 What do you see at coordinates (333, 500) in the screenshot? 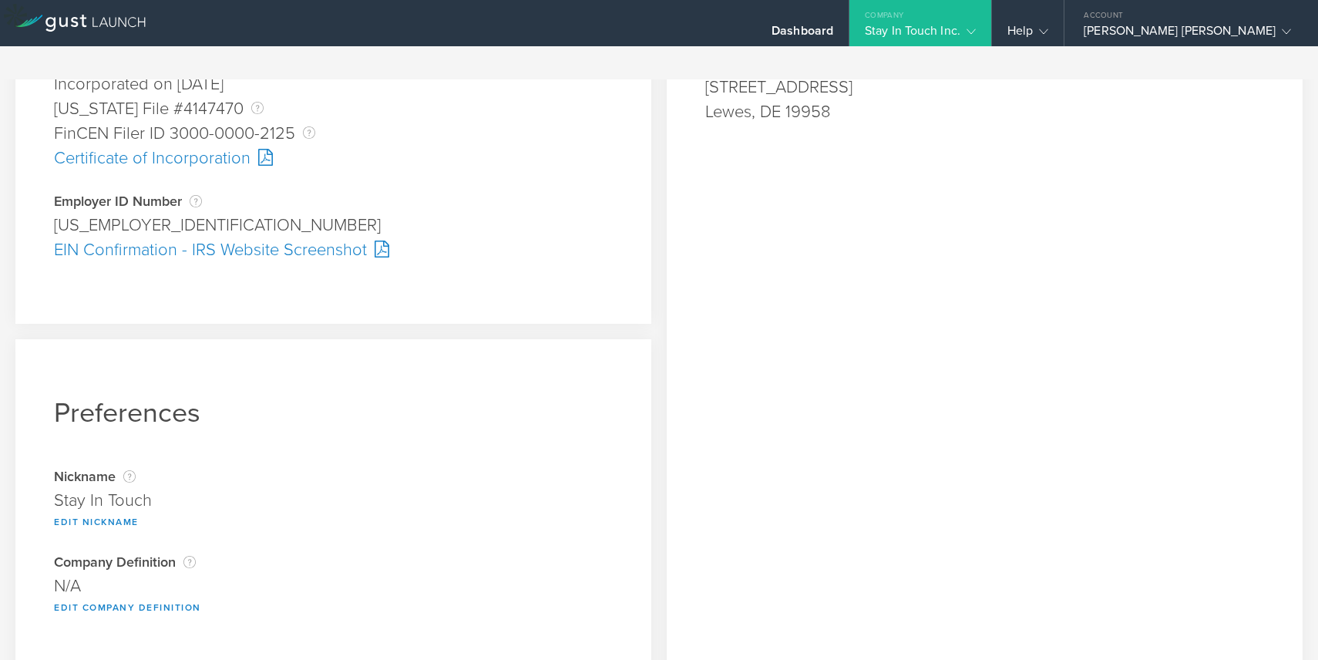
I see `div: Stay In Touch` at bounding box center [333, 500].